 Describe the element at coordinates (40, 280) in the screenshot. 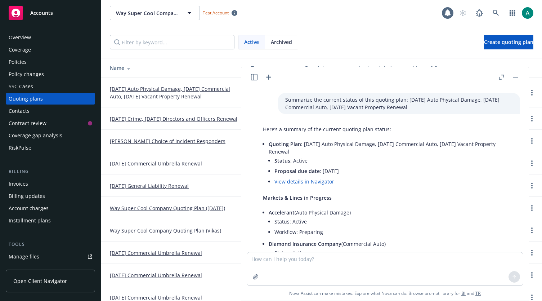

I see `span: Open Client Navigator` at that location.